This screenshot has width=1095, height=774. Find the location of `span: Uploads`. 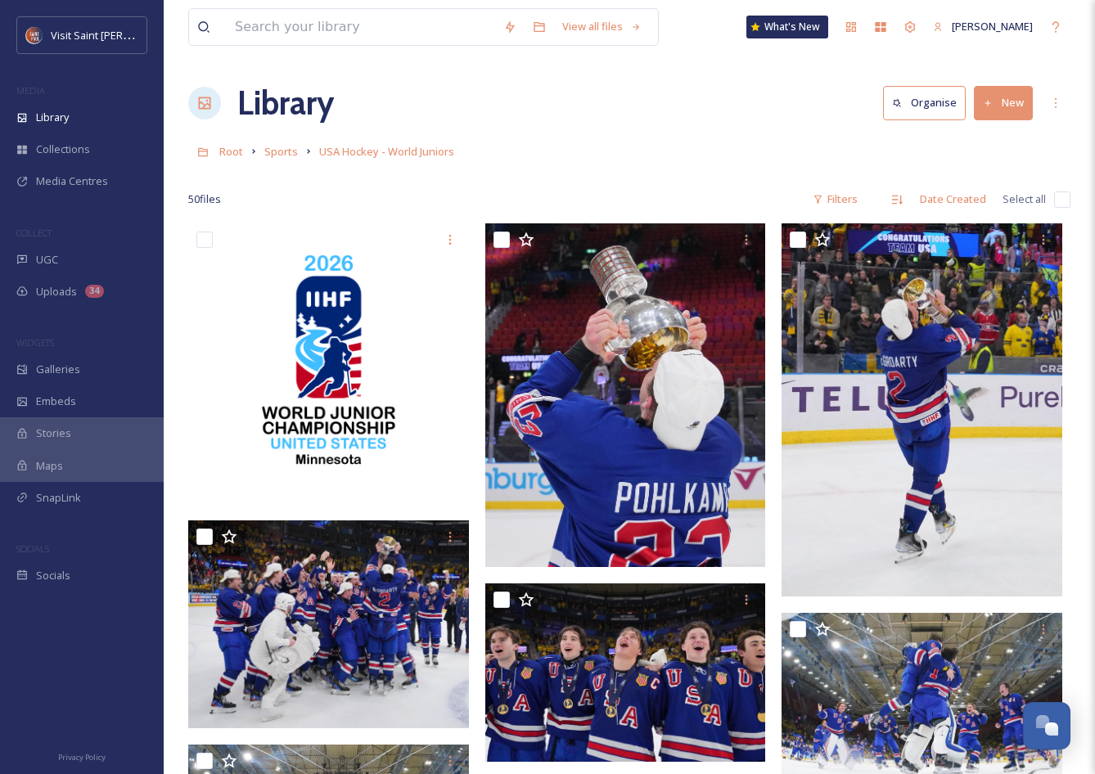

span: Uploads is located at coordinates (56, 291).